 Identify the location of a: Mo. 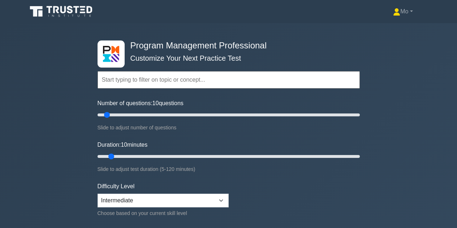
(403, 12).